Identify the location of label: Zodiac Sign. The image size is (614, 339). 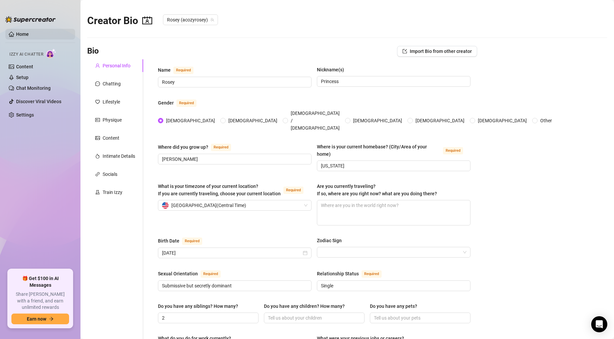
(332, 241).